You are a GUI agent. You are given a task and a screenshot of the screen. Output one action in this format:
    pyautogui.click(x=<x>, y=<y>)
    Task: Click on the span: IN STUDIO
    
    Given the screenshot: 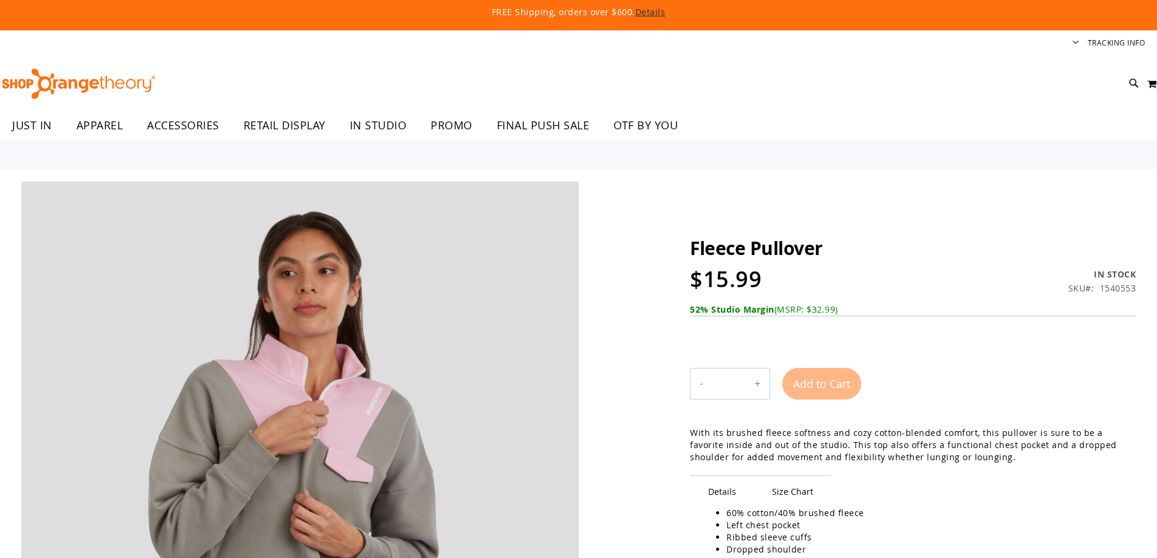 What is the action you would take?
    pyautogui.click(x=378, y=125)
    